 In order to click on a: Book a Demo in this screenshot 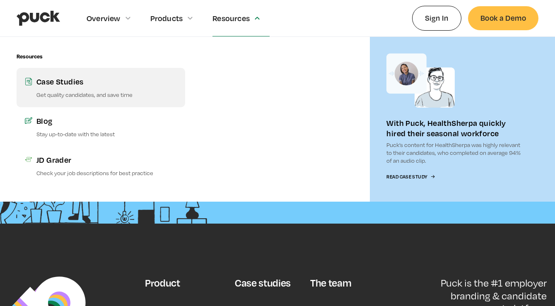, I will do `click(503, 18)`.